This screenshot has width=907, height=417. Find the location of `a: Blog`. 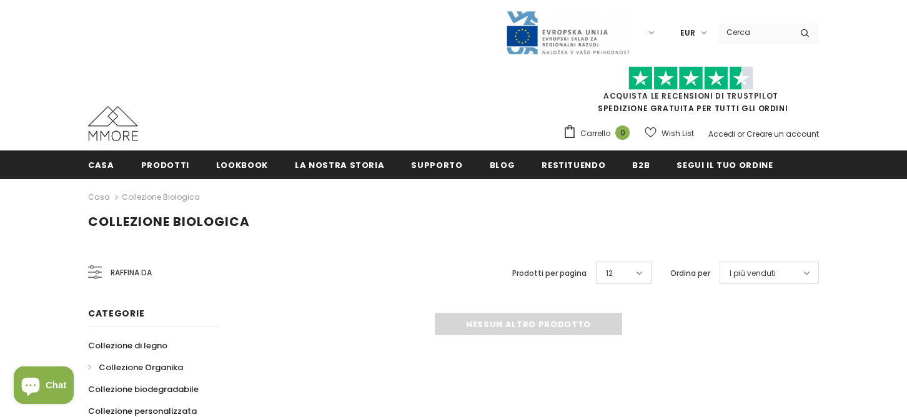

a: Blog is located at coordinates (502, 164).